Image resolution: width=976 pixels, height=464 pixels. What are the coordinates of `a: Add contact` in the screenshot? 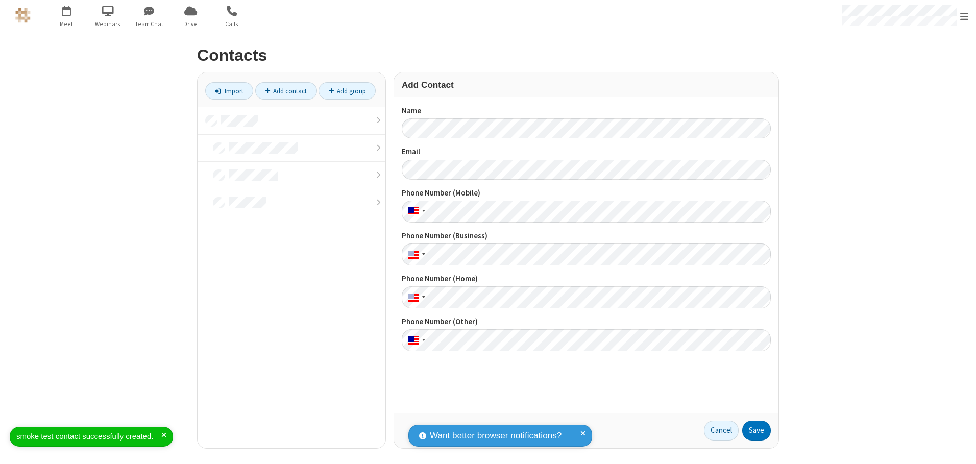 It's located at (286, 91).